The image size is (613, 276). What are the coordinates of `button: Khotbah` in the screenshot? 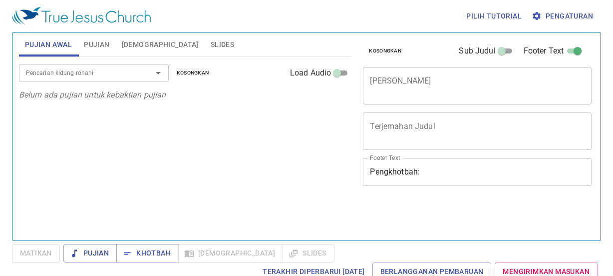 It's located at (147, 253).